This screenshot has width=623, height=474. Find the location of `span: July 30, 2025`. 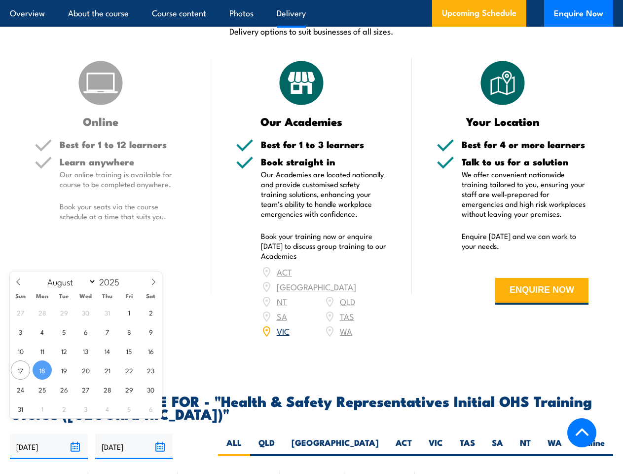

span: July 30, 2025 is located at coordinates (85, 312).